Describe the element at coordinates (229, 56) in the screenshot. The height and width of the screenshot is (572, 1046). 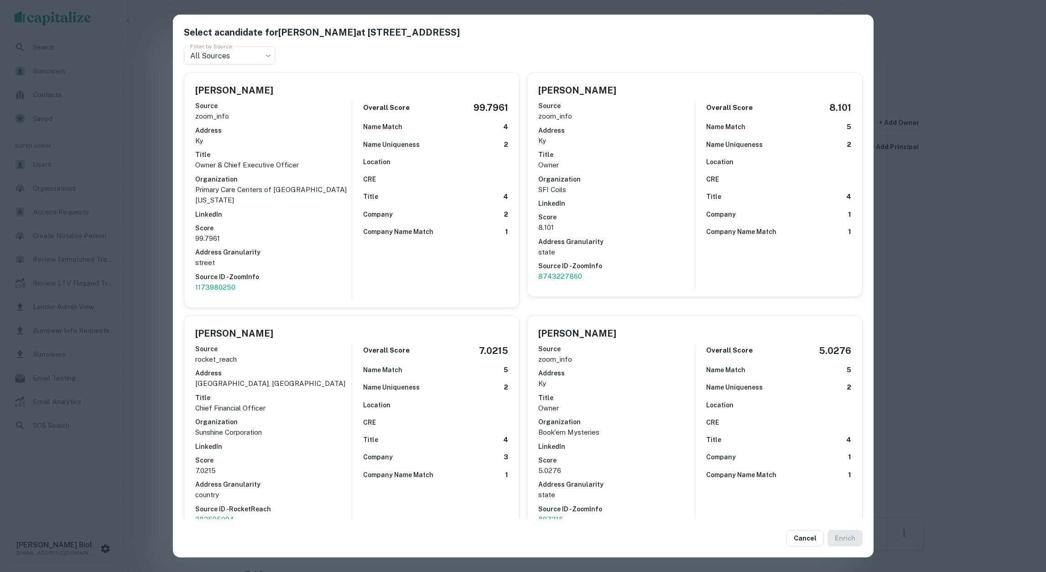
I see `div: All Sources` at that location.